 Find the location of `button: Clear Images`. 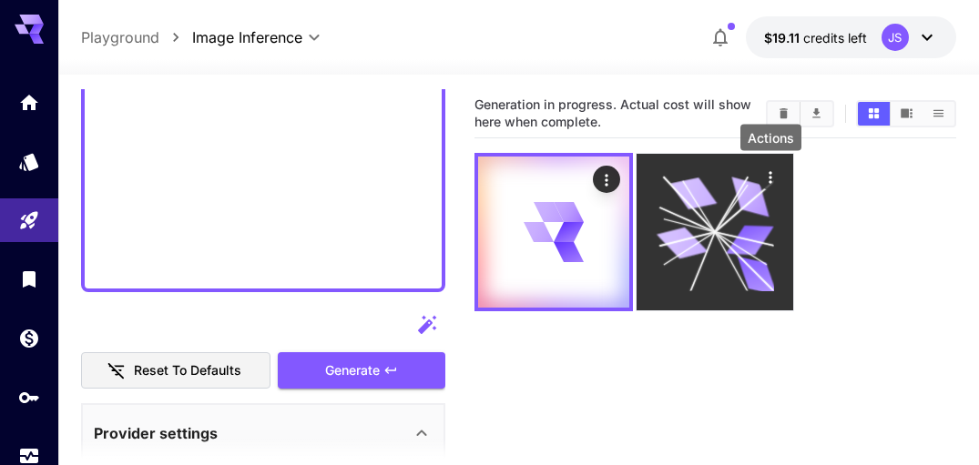

button: Clear Images is located at coordinates (783, 114).